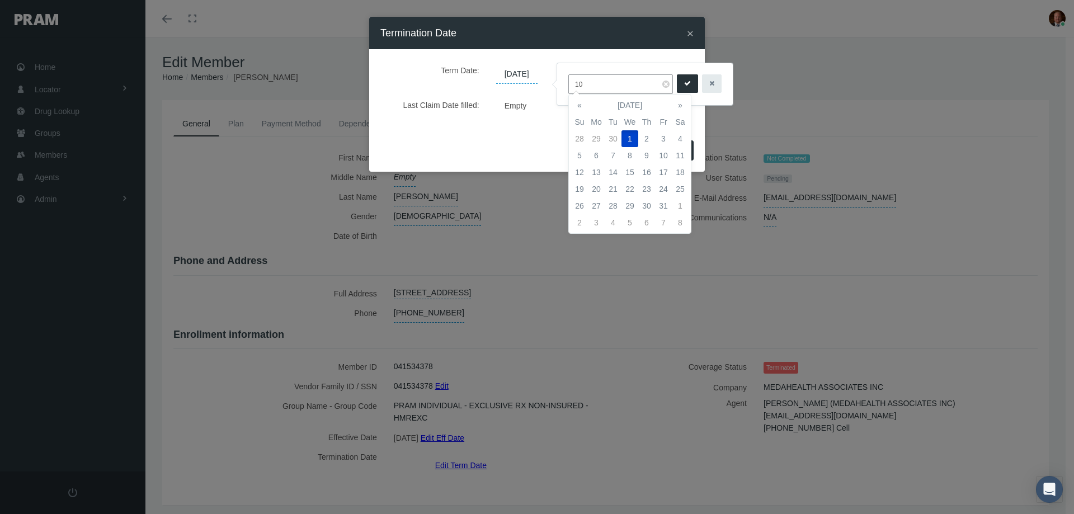 The height and width of the screenshot is (514, 1074). Describe the element at coordinates (647, 156) in the screenshot. I see `td: 9` at that location.